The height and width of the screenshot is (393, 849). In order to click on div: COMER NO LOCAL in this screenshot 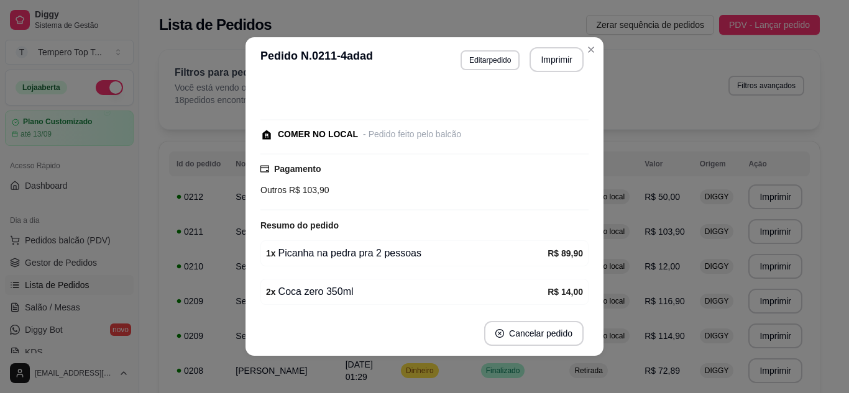, I will do `click(318, 134)`.